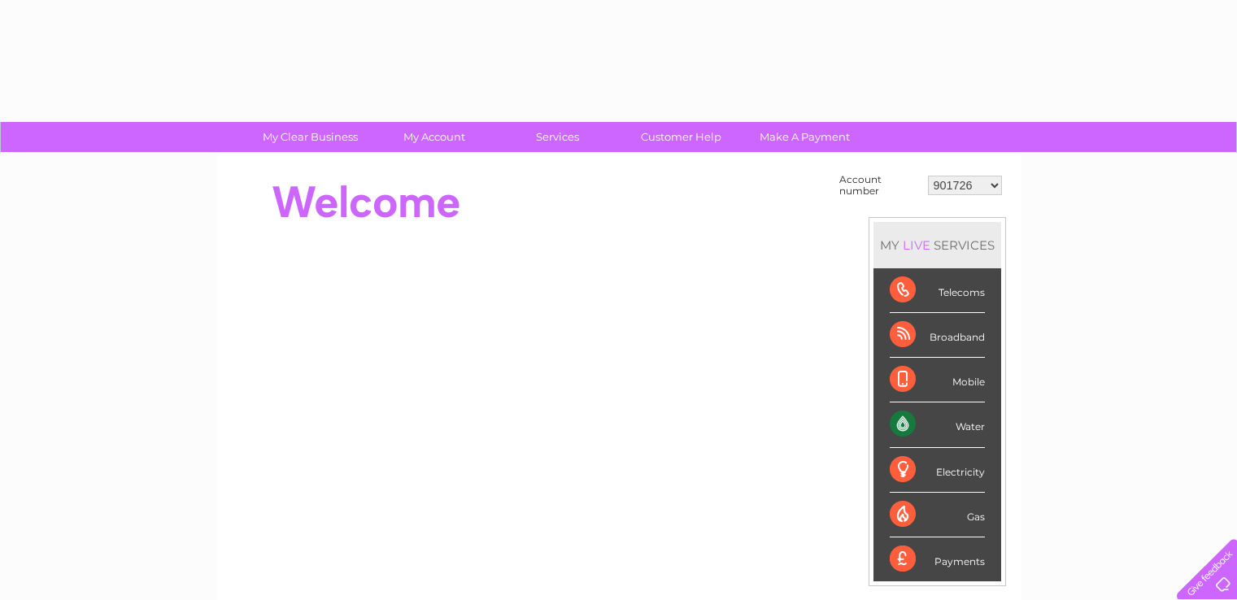  Describe the element at coordinates (434, 137) in the screenshot. I see `a: My Account` at that location.